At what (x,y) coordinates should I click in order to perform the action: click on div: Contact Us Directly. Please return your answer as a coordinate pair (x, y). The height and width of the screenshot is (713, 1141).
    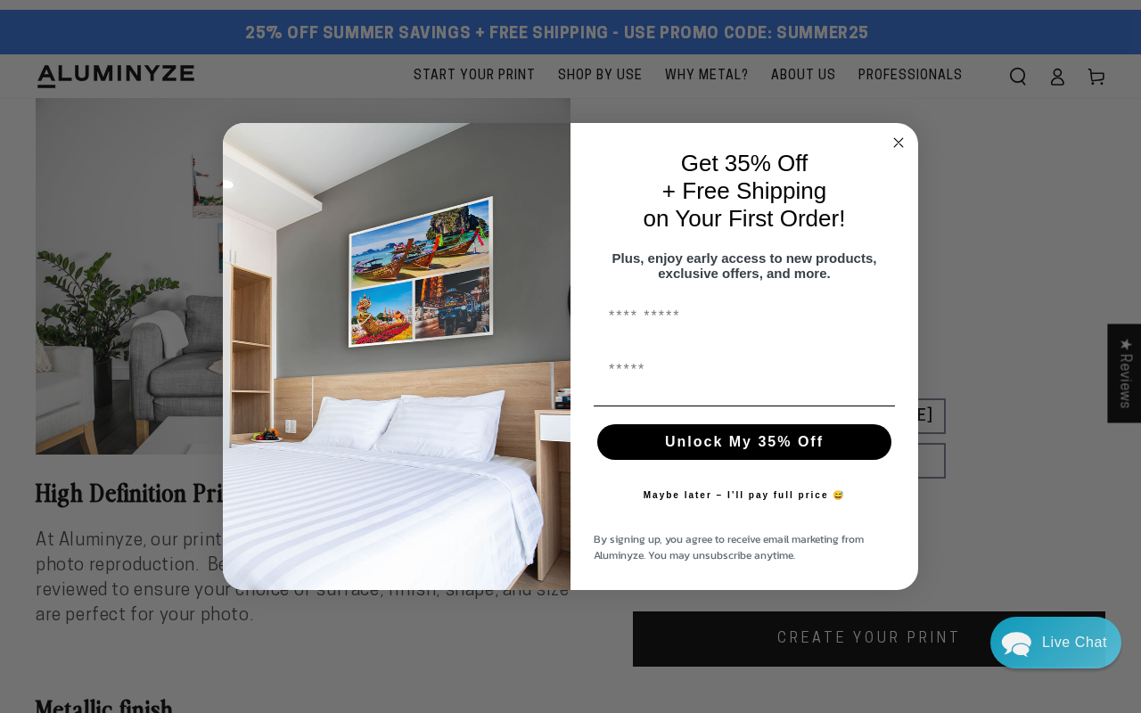
    Looking at the image, I should click on (1074, 642).